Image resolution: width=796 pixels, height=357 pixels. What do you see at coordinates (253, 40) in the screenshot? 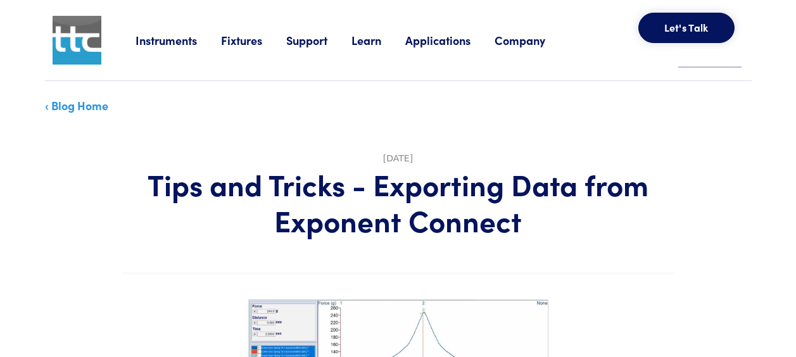
I see `a: Fixtures` at bounding box center [253, 40].